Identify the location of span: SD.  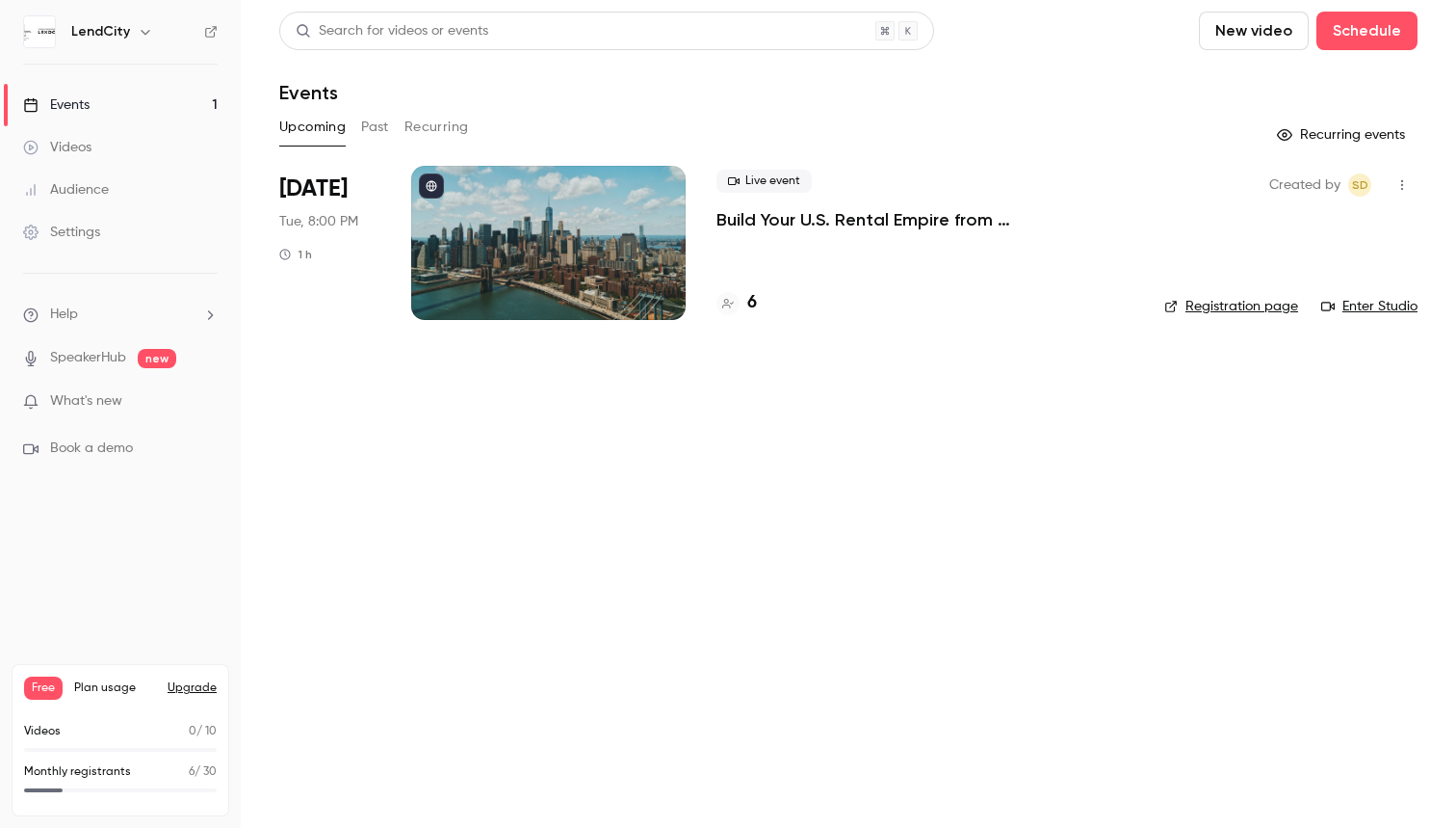
(1360, 185).